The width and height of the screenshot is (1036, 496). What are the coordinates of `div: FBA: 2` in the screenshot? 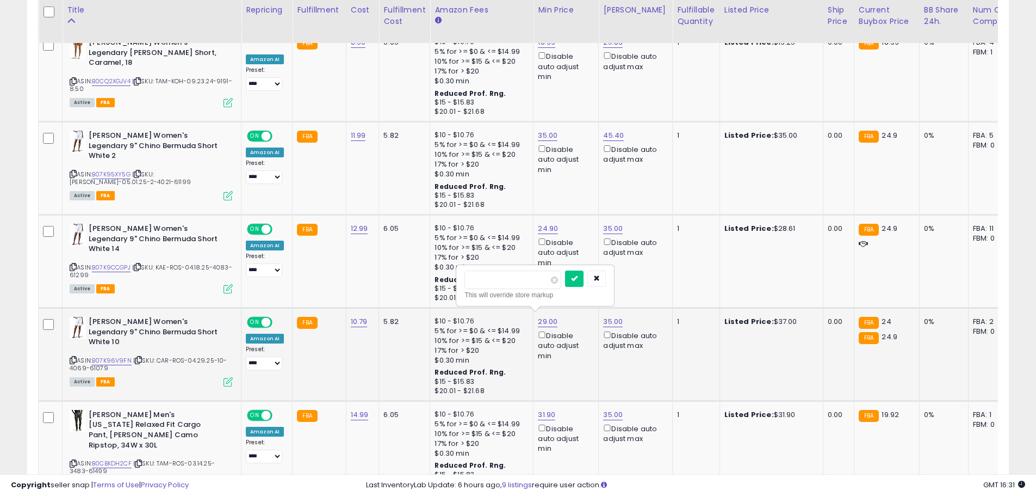 It's located at (991, 322).